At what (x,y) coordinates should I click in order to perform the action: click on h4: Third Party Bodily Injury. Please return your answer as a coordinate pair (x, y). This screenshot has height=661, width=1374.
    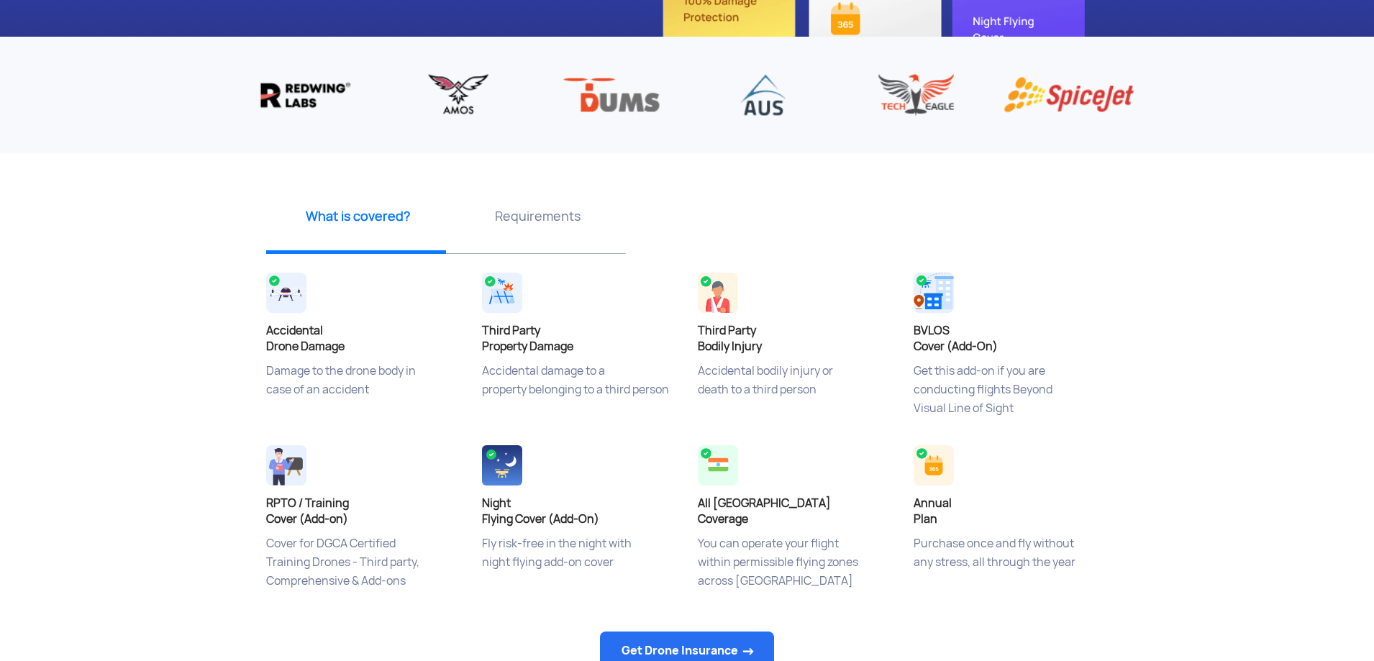
    Looking at the image, I should click on (795, 339).